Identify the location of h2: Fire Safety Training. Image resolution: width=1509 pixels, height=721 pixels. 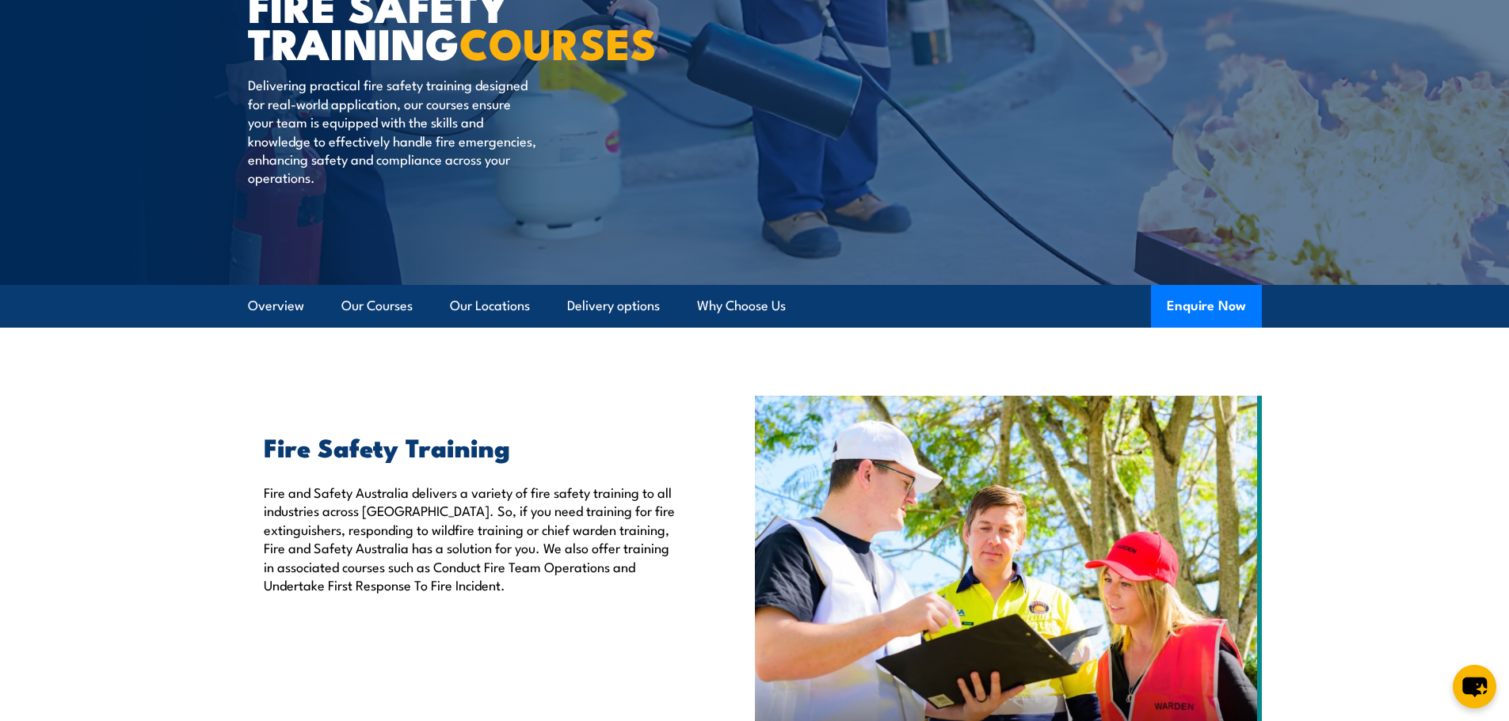
(473, 447).